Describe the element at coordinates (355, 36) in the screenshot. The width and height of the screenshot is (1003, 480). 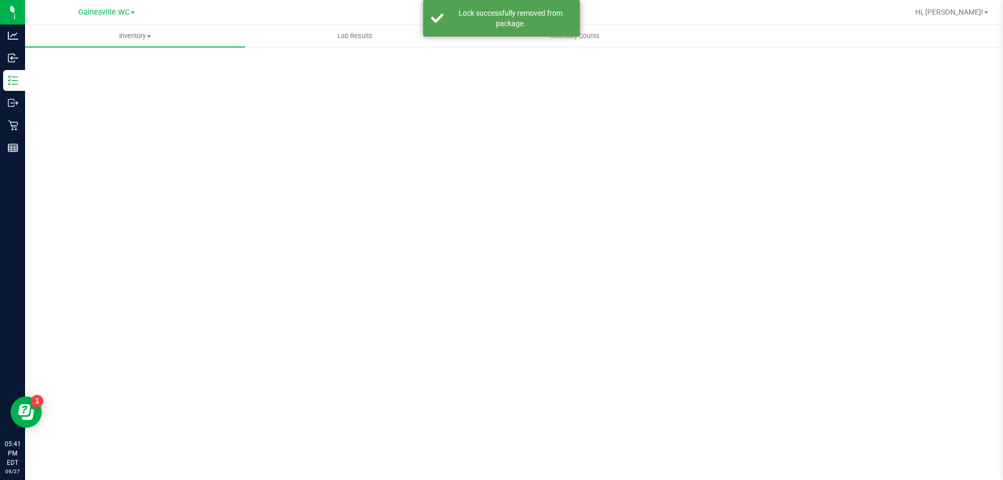
I see `a: Lab Results` at that location.